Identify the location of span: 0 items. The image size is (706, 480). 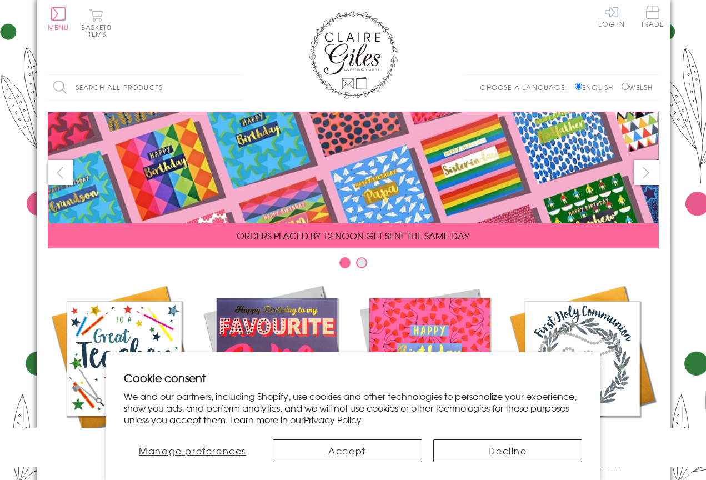
(99, 31).